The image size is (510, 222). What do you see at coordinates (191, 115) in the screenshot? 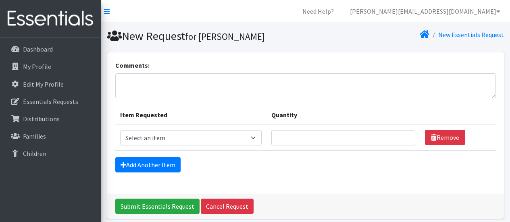
I see `th: Item Requested` at bounding box center [191, 115].